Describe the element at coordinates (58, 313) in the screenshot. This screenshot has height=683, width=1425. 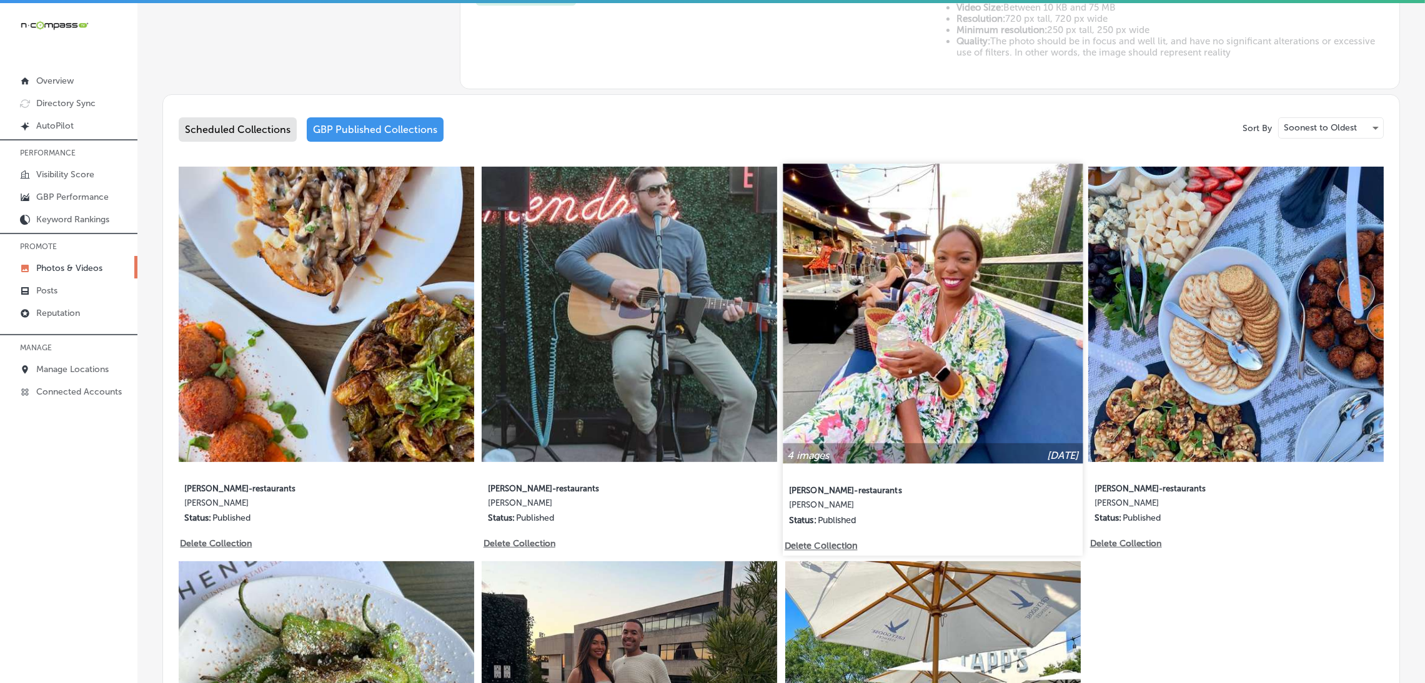
I see `p: Reputation` at that location.